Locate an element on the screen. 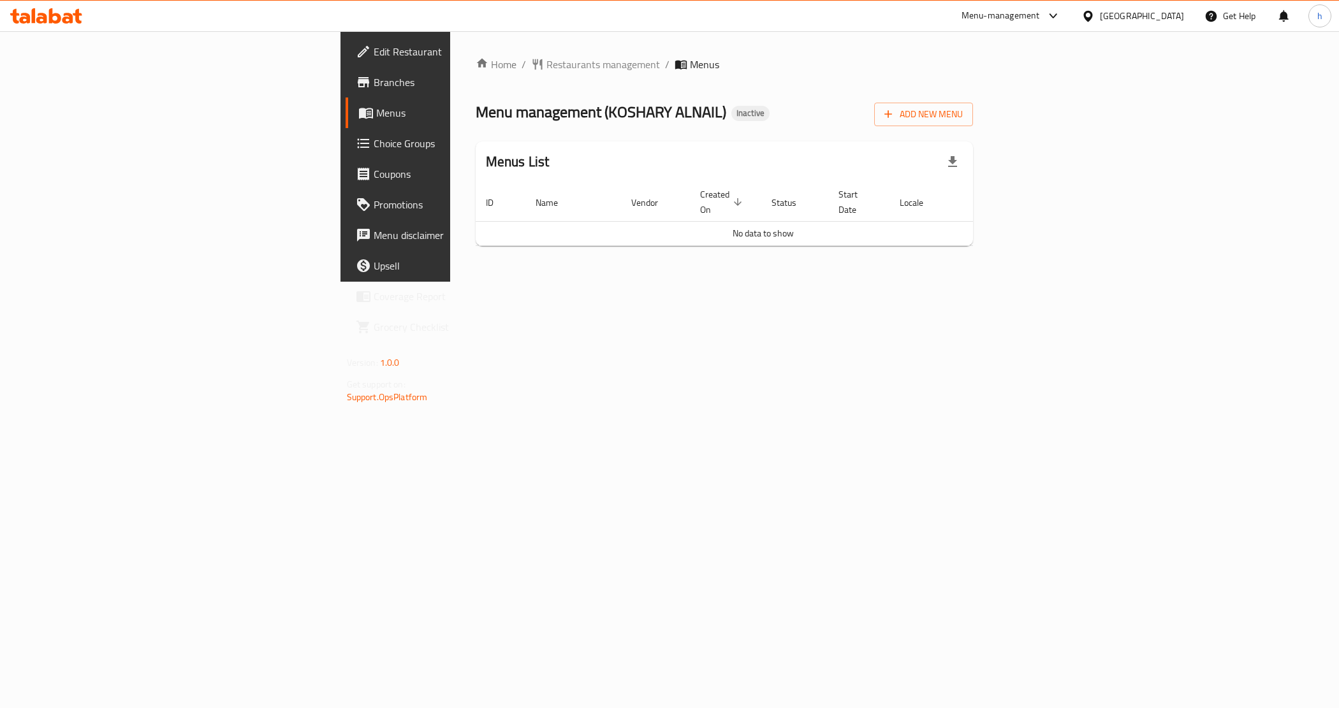 This screenshot has height=708, width=1339. span: Edit Restaurant is located at coordinates (464, 52).